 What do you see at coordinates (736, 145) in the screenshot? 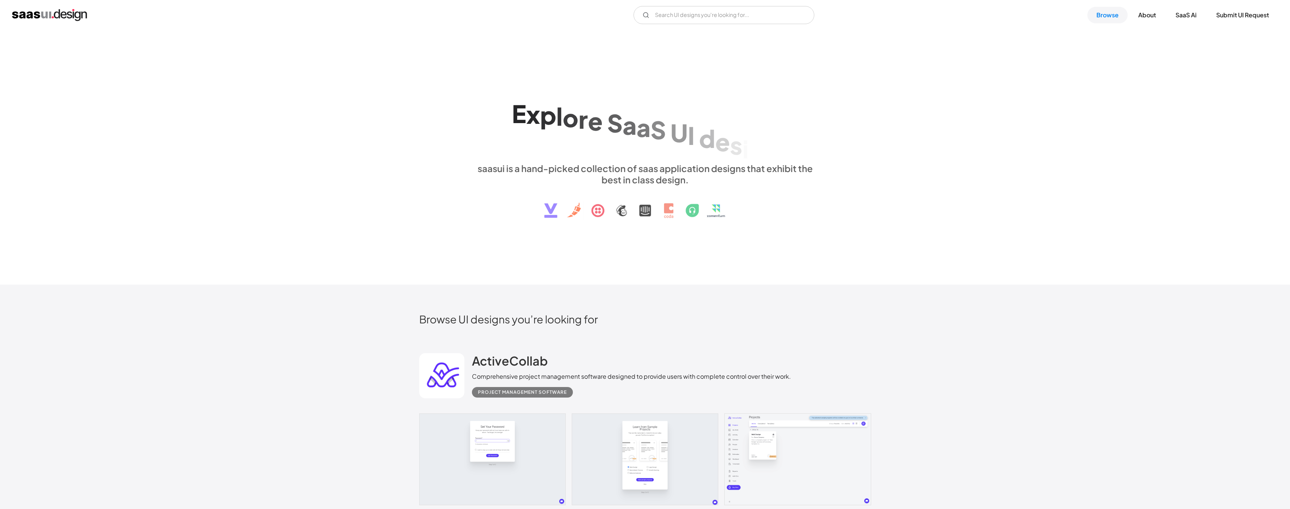
I see `div: s` at bounding box center [736, 145].